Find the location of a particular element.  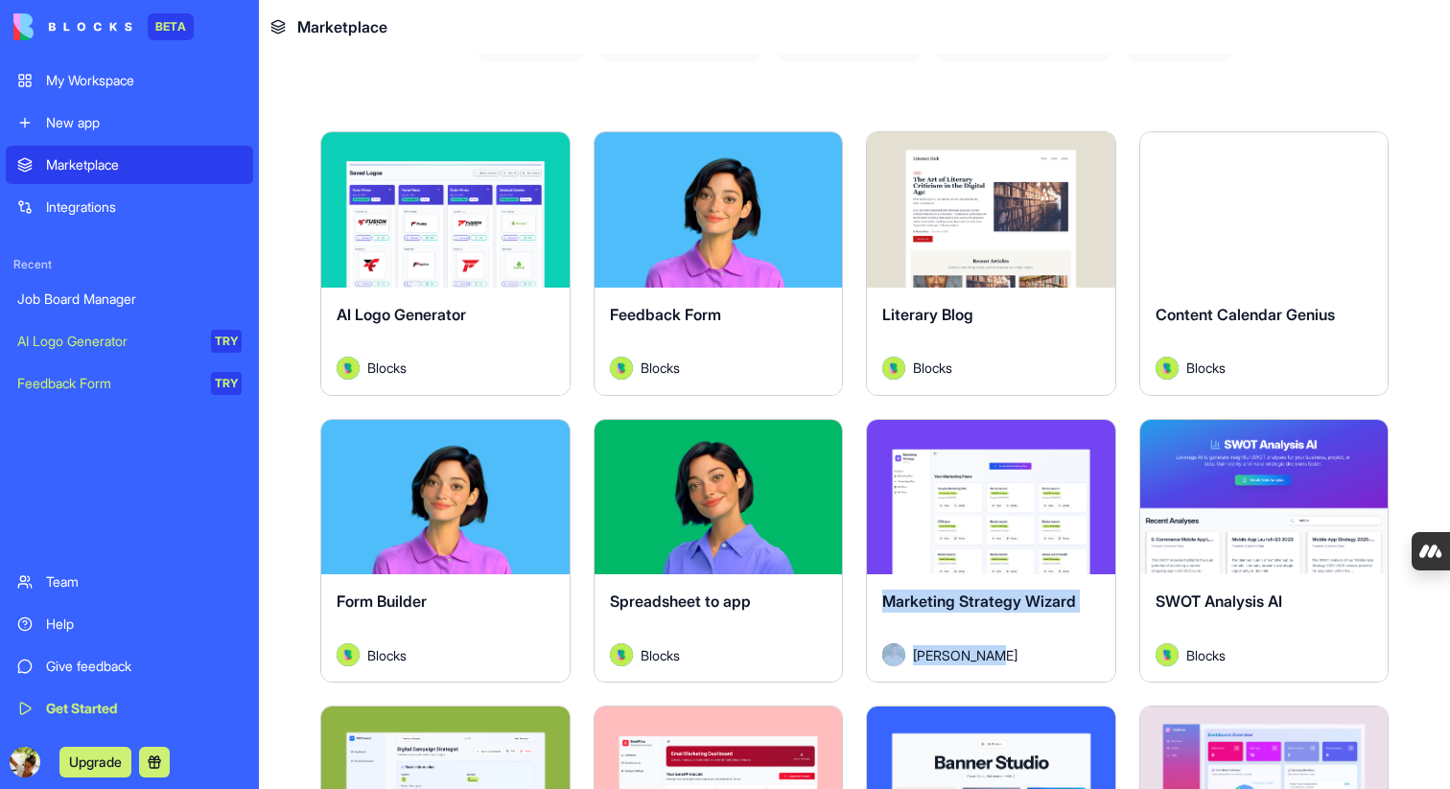

a: AI Logo GeneratorTRY is located at coordinates (129, 341).